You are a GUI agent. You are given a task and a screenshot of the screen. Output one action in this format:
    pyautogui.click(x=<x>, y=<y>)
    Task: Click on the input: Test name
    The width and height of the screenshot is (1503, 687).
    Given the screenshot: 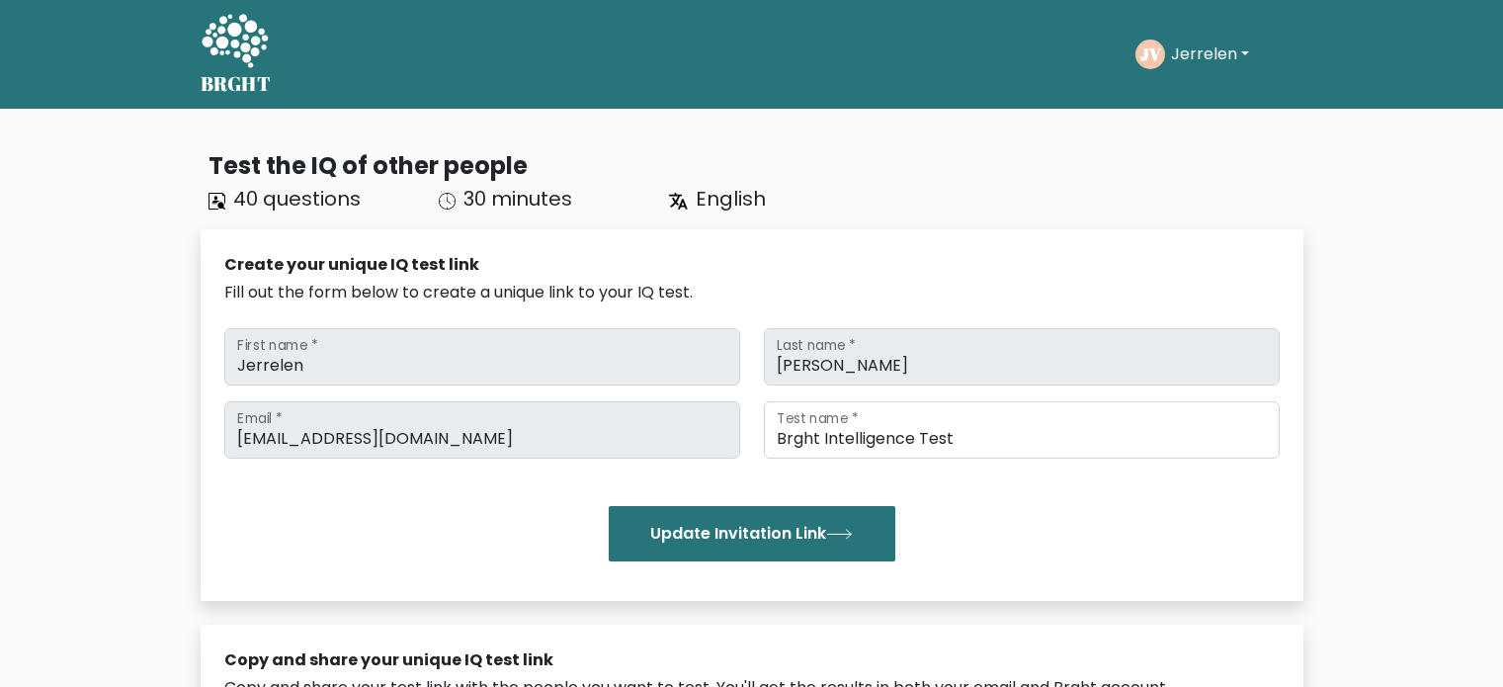 What is the action you would take?
    pyautogui.click(x=1022, y=430)
    